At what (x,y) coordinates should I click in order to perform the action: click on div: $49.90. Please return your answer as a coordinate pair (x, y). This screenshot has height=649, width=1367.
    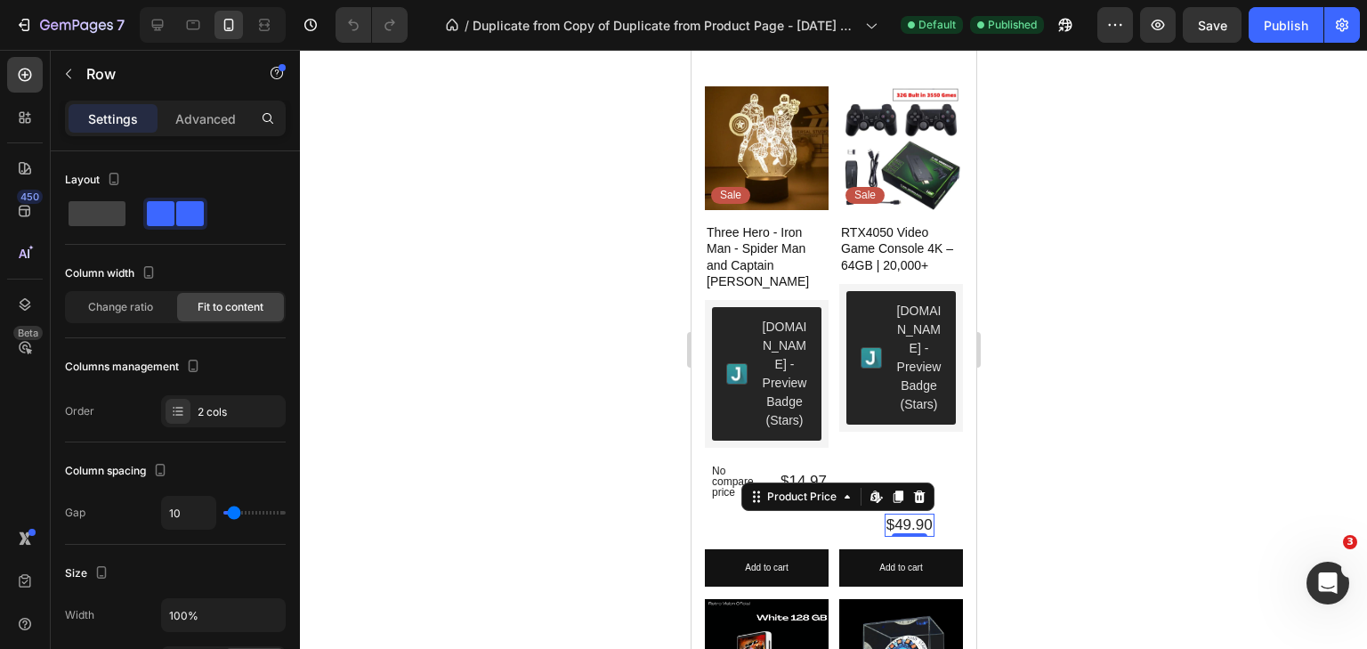
    Looking at the image, I should click on (218, 475).